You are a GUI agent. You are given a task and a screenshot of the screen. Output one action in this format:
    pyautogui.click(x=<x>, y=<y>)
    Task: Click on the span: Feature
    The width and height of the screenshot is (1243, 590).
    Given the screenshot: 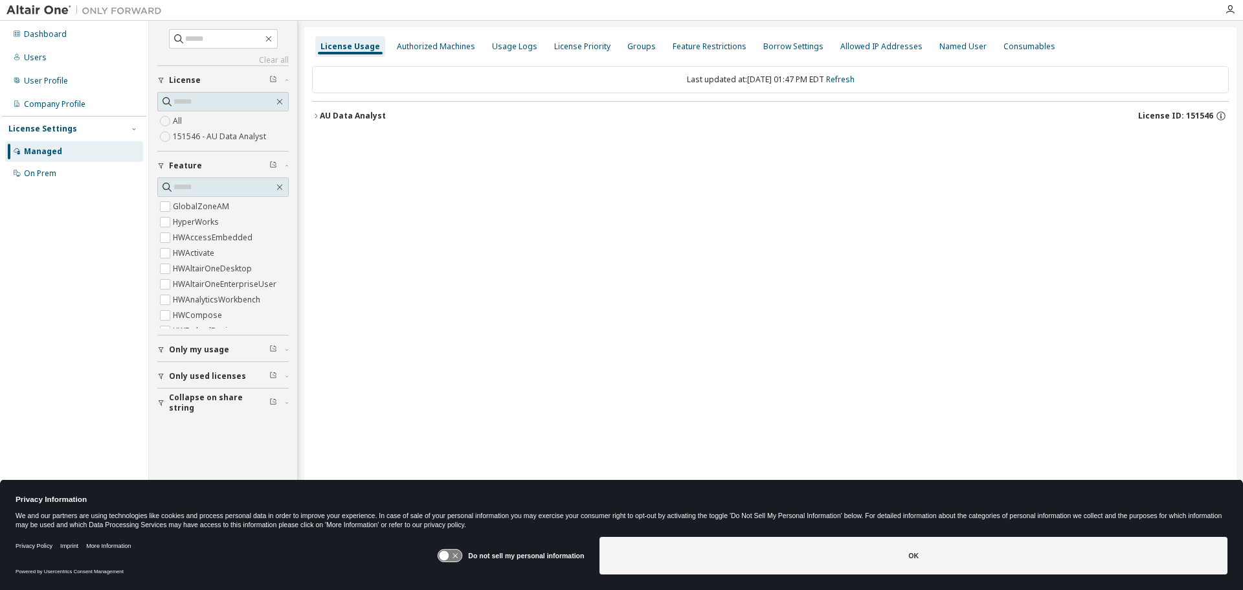 What is the action you would take?
    pyautogui.click(x=185, y=166)
    